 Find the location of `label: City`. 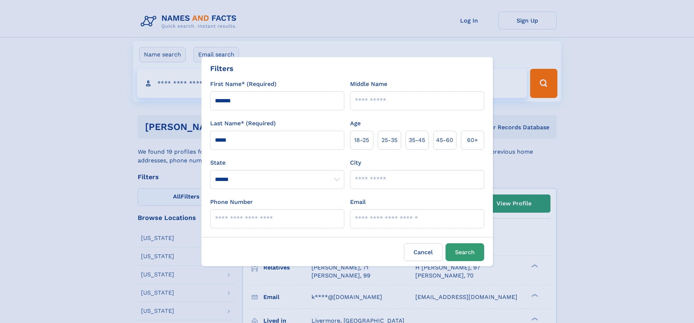

label: City is located at coordinates (355, 163).